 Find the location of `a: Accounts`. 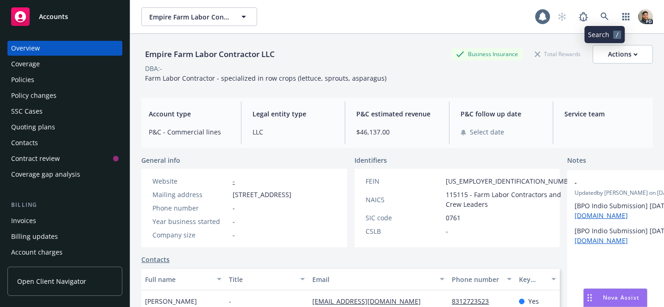

a: Accounts is located at coordinates (65, 17).